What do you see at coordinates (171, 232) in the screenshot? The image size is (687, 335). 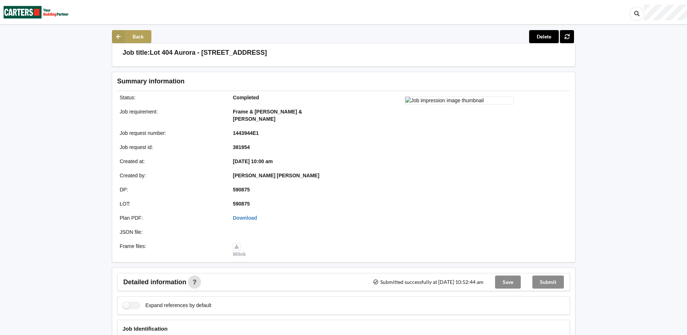 I see `div: JSON file :` at bounding box center [171, 232].